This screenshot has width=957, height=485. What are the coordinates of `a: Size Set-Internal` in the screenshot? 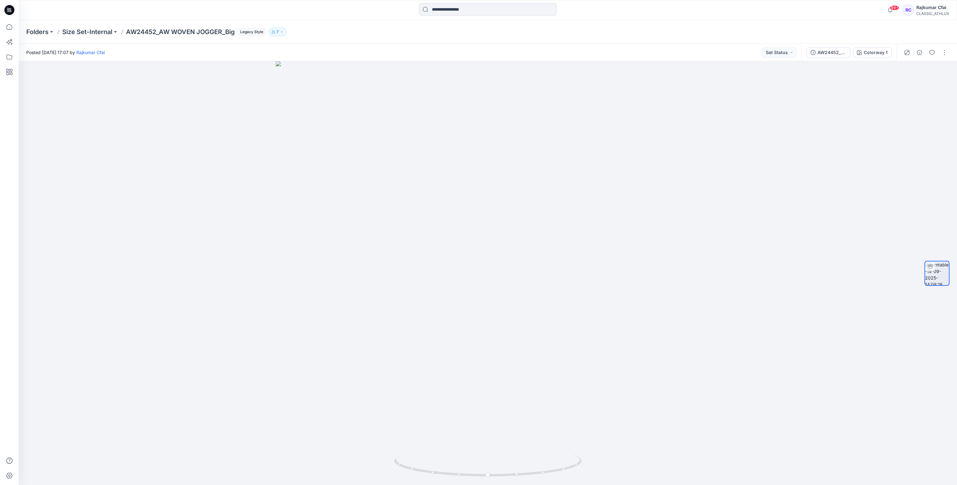 It's located at (87, 32).